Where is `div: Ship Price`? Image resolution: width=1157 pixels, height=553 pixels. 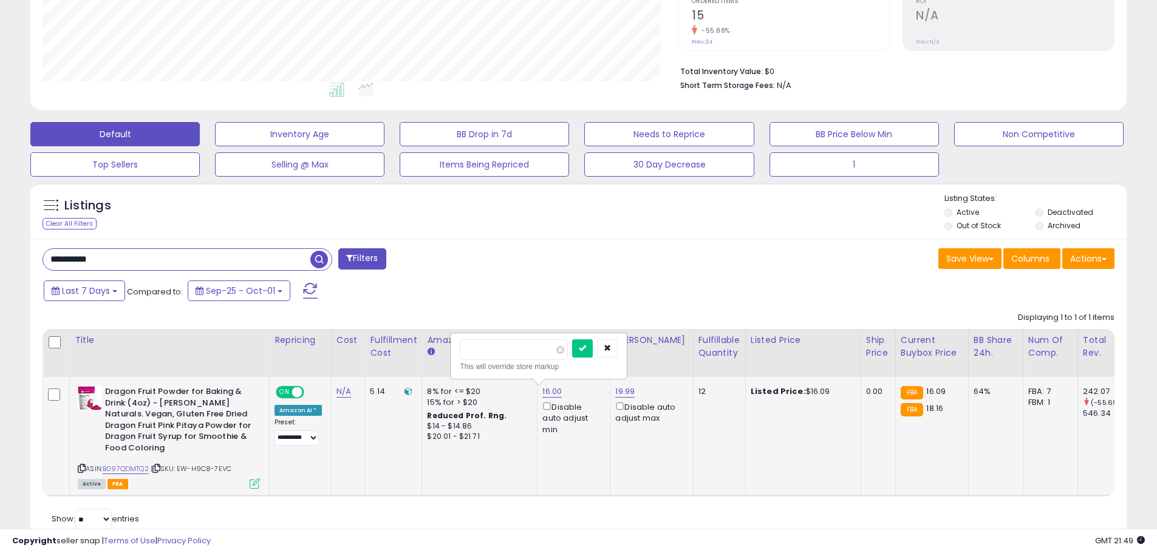 div: Ship Price is located at coordinates (878, 347).